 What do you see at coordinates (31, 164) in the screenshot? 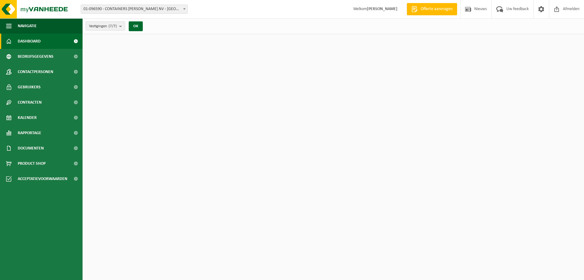
I see `span: Product Shop` at bounding box center [31, 164].